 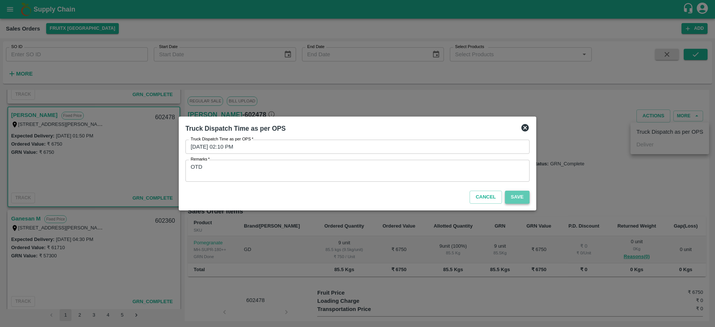 I want to click on textarea: OTD, so click(x=358, y=171).